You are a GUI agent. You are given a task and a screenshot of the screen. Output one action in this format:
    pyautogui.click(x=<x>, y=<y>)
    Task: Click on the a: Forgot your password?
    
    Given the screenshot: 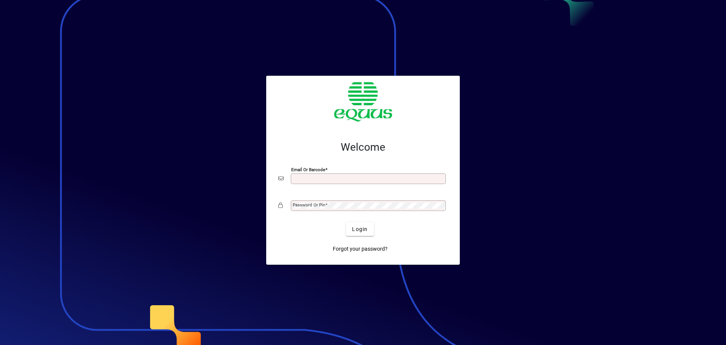 What is the action you would take?
    pyautogui.click(x=360, y=248)
    